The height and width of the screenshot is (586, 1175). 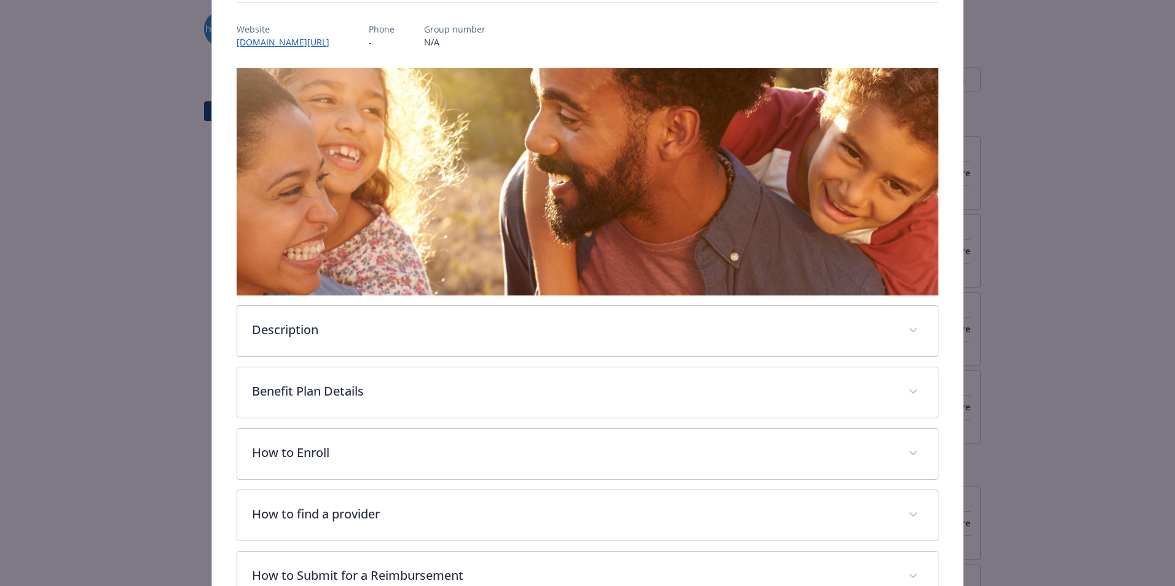 I want to click on img: banner, so click(x=587, y=182).